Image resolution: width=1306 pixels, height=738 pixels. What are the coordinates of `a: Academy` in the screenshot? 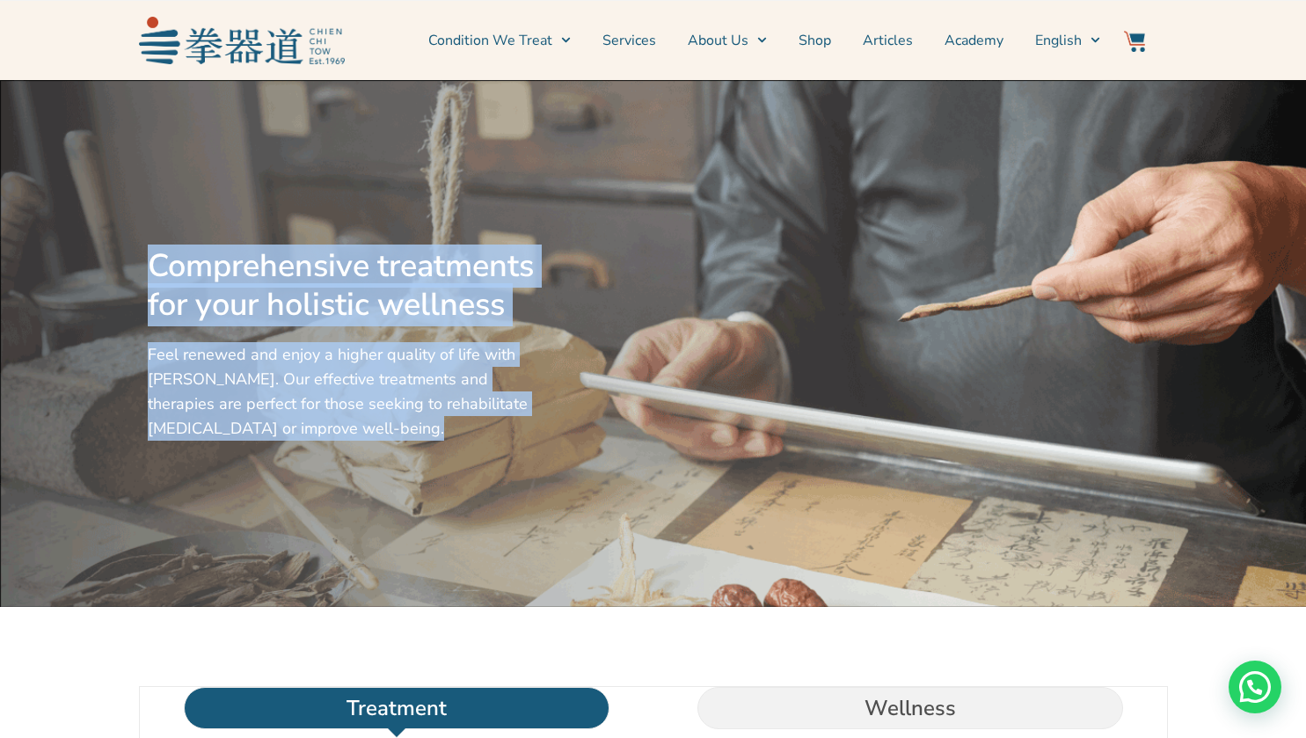 It's located at (974, 40).